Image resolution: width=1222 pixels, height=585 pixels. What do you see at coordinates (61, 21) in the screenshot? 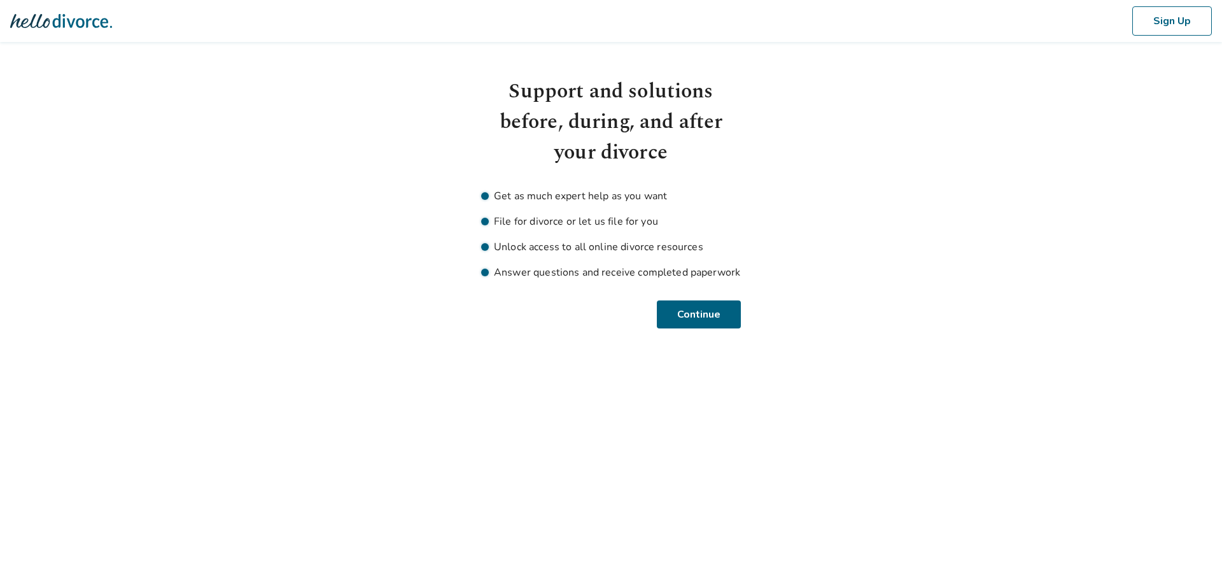
I see `img: Hello Divorce Logo` at bounding box center [61, 21].